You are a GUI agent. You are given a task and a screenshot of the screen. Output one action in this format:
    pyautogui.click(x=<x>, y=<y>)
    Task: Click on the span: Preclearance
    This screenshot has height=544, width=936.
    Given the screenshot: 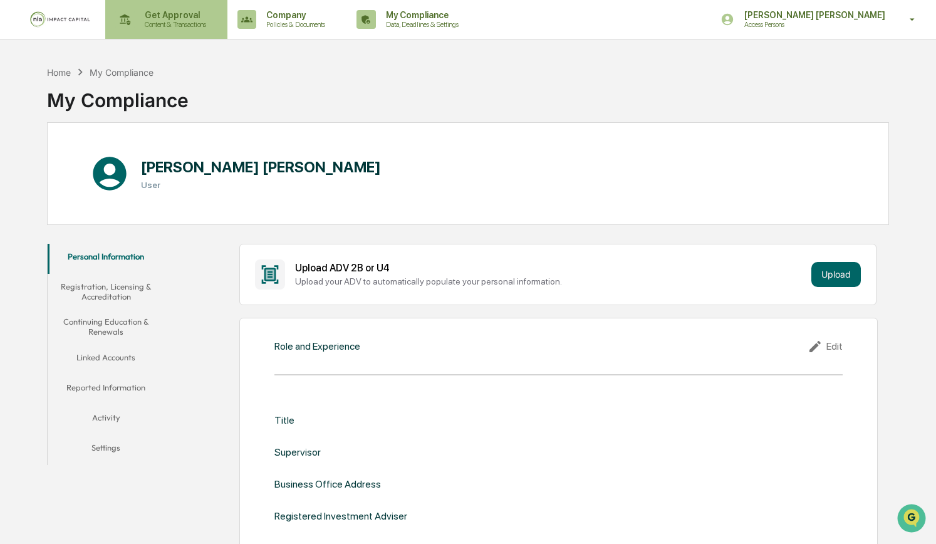 What is the action you would take?
    pyautogui.click(x=53, y=164)
    